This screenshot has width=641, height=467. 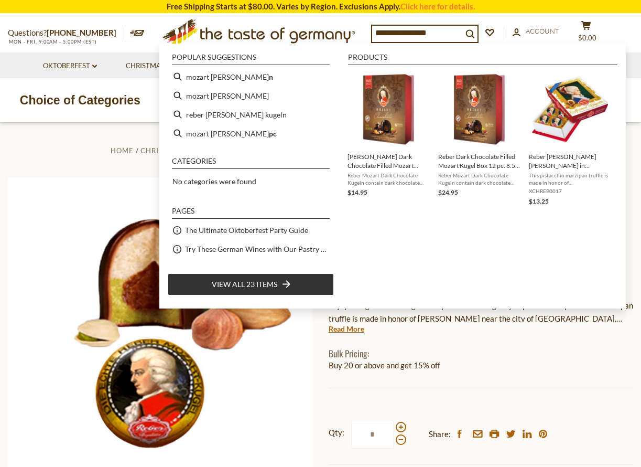 I want to click on span: Home, so click(x=122, y=151).